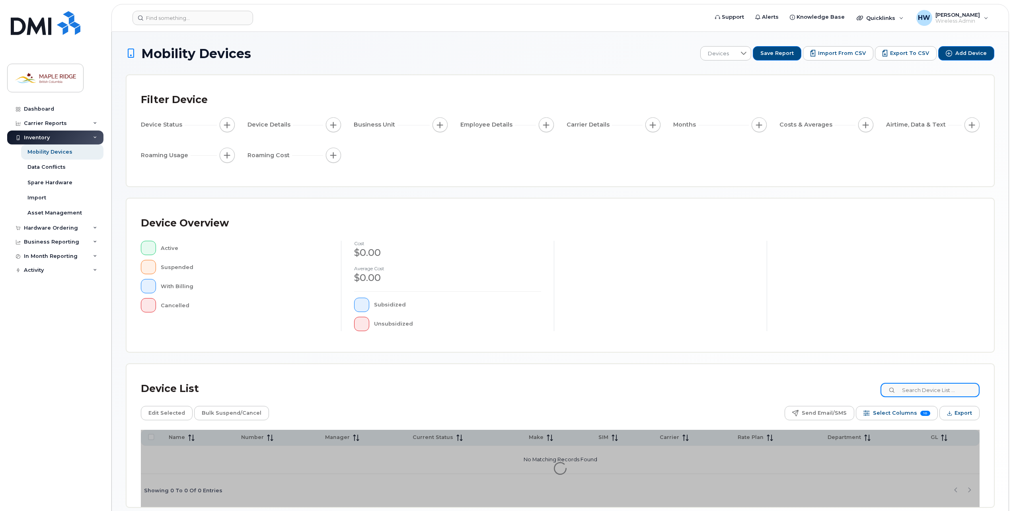 The width and height of the screenshot is (1013, 511). I want to click on a: Import from CSV, so click(838, 53).